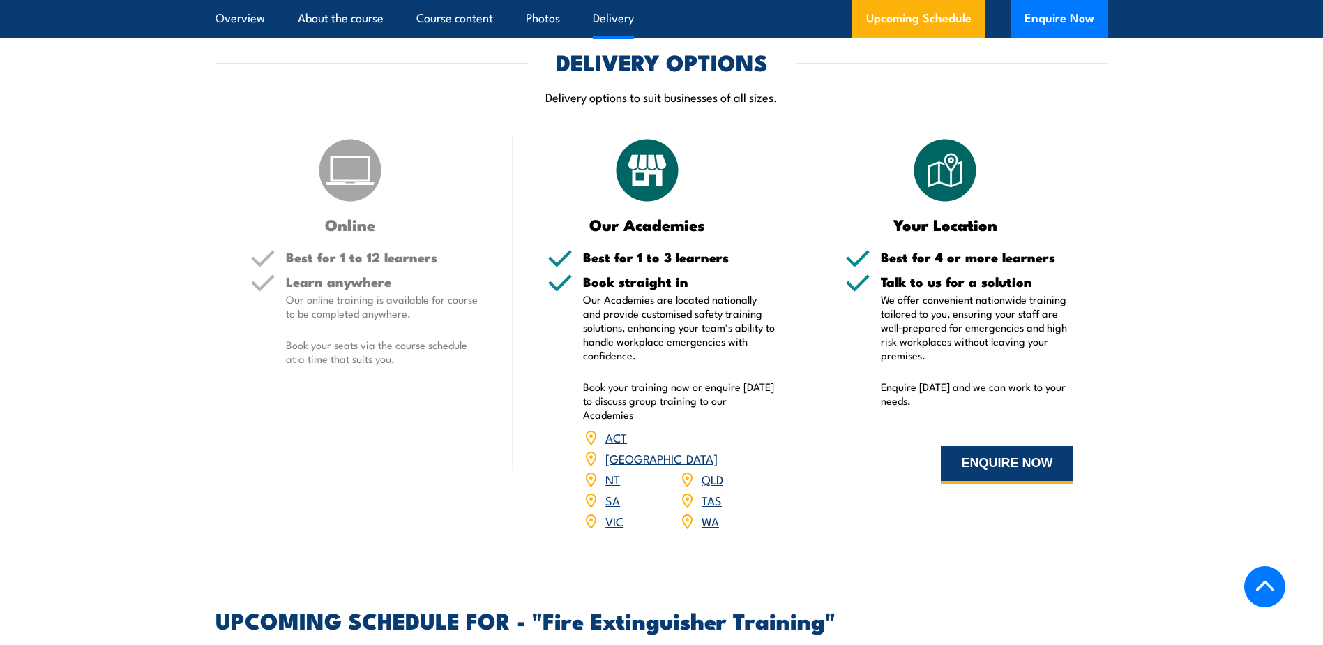  I want to click on a: NT, so click(612, 479).